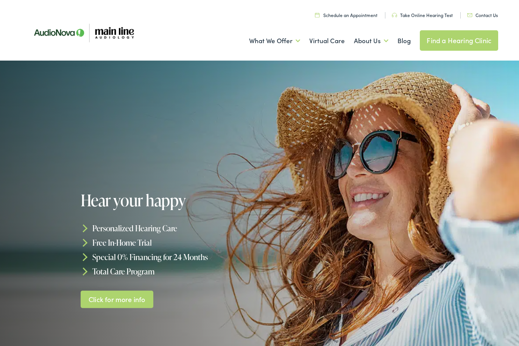 The image size is (519, 346). I want to click on a: Take Online Hearing Test, so click(422, 15).